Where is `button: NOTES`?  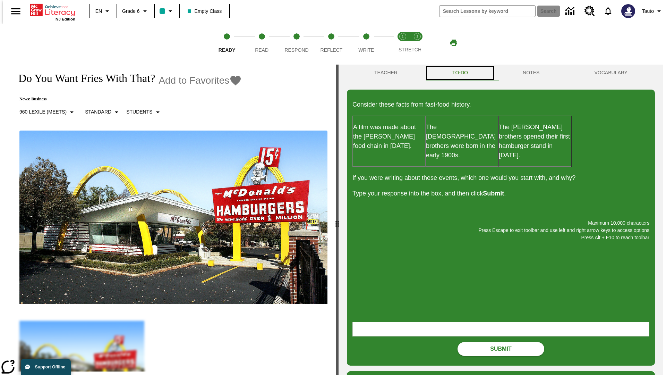
button: NOTES is located at coordinates (531, 73).